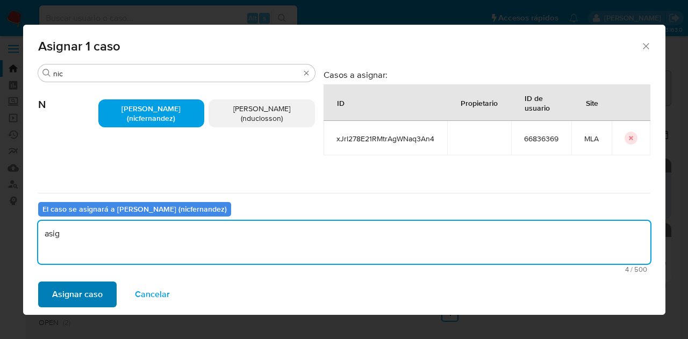 This screenshot has width=688, height=339. I want to click on span: Cancelar, so click(152, 295).